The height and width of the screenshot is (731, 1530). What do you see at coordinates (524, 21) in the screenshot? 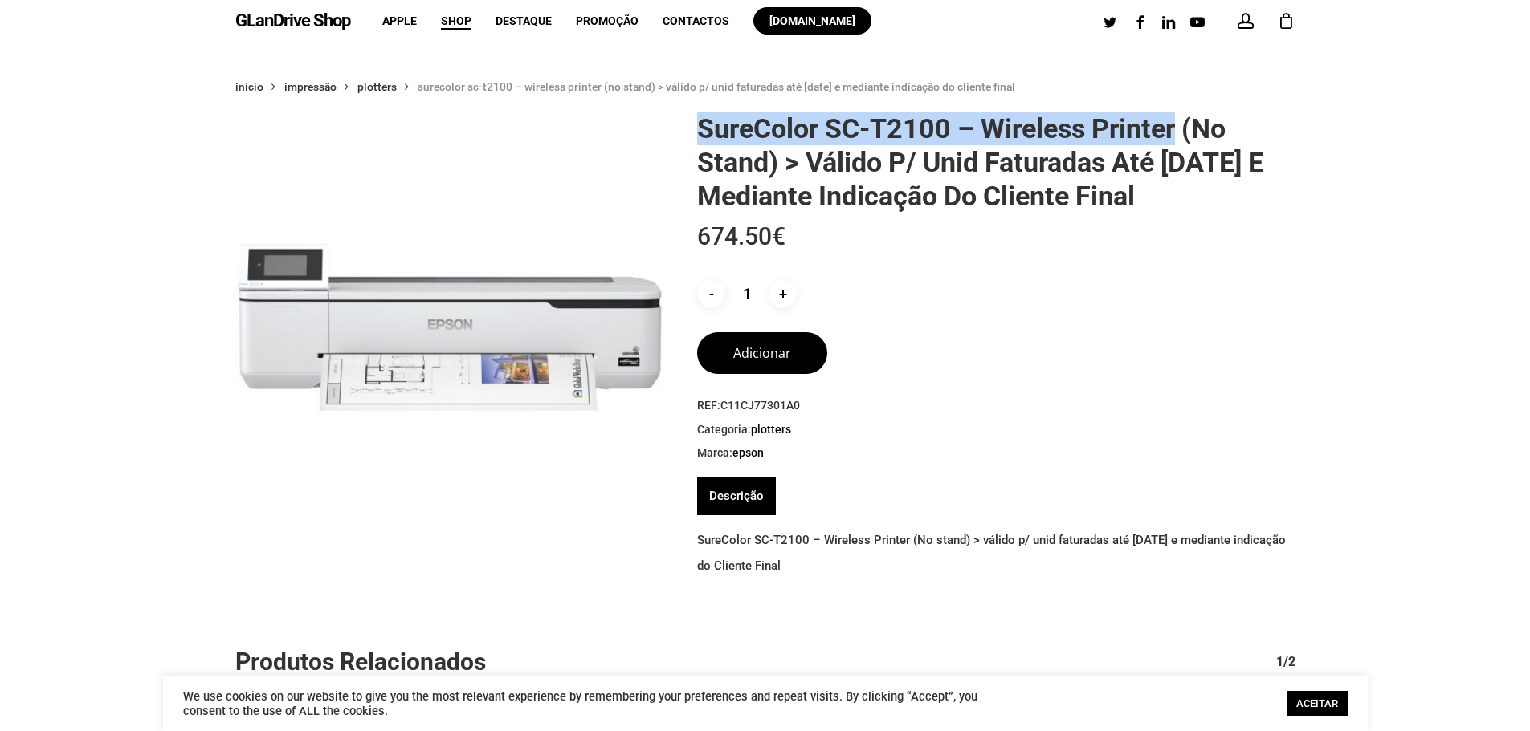
I see `a: Destaque` at bounding box center [524, 21].